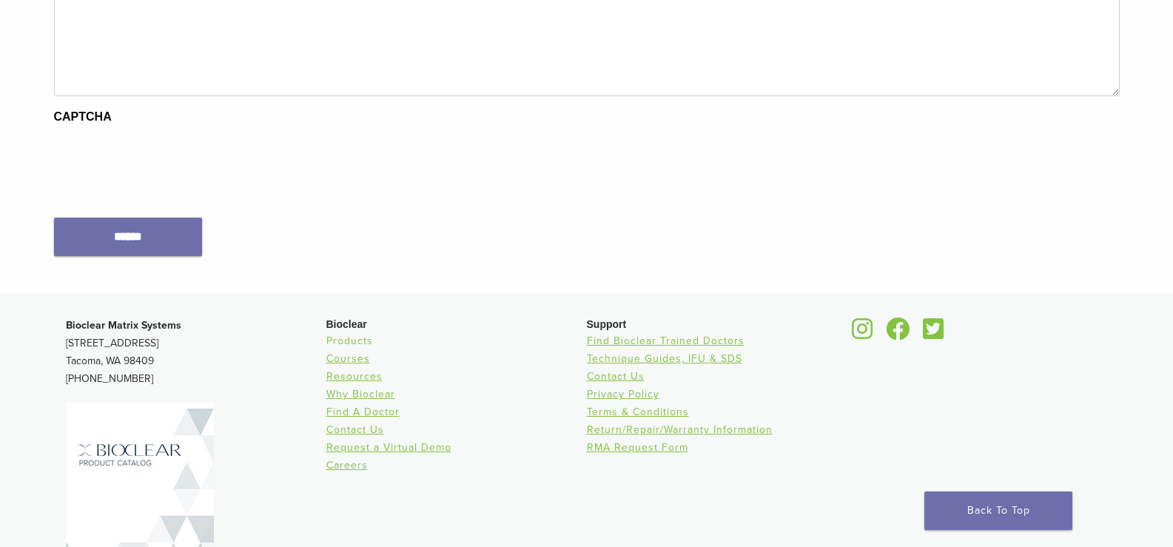 Image resolution: width=1173 pixels, height=547 pixels. What do you see at coordinates (998, 511) in the screenshot?
I see `a: Back To Top` at bounding box center [998, 511].